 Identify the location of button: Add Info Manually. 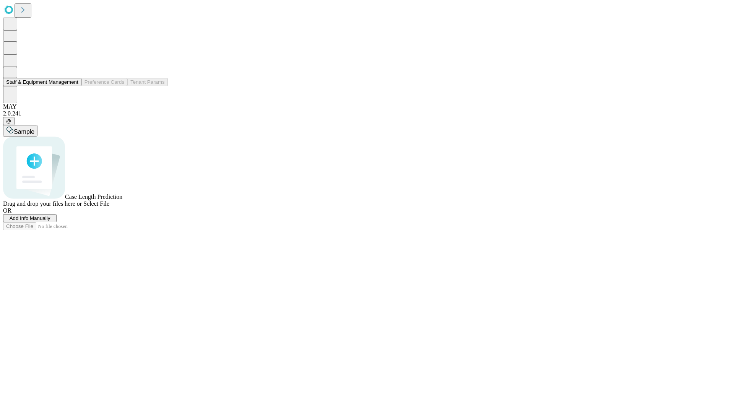
(30, 218).